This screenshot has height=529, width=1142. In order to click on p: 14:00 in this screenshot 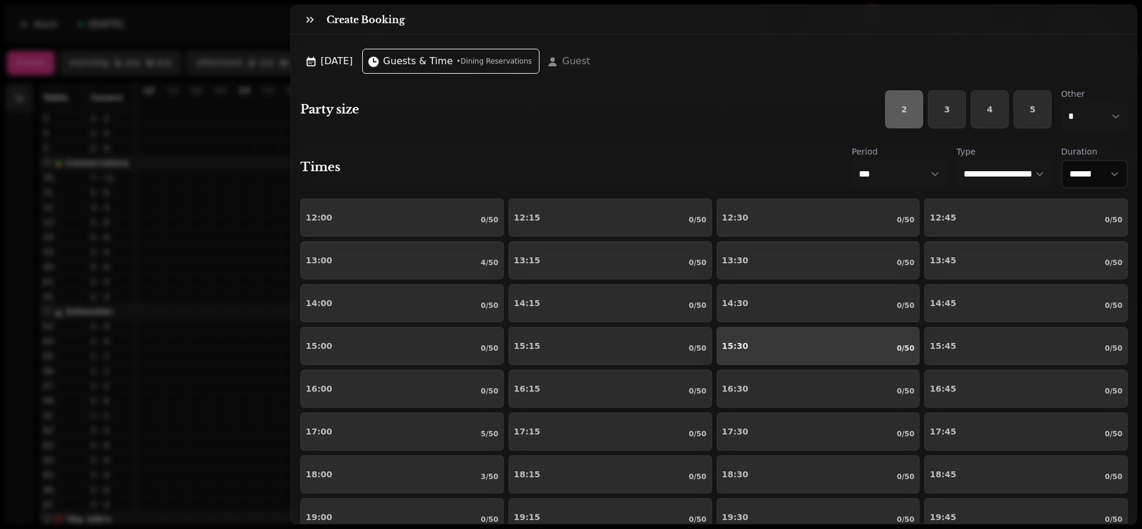, I will do `click(319, 303)`.